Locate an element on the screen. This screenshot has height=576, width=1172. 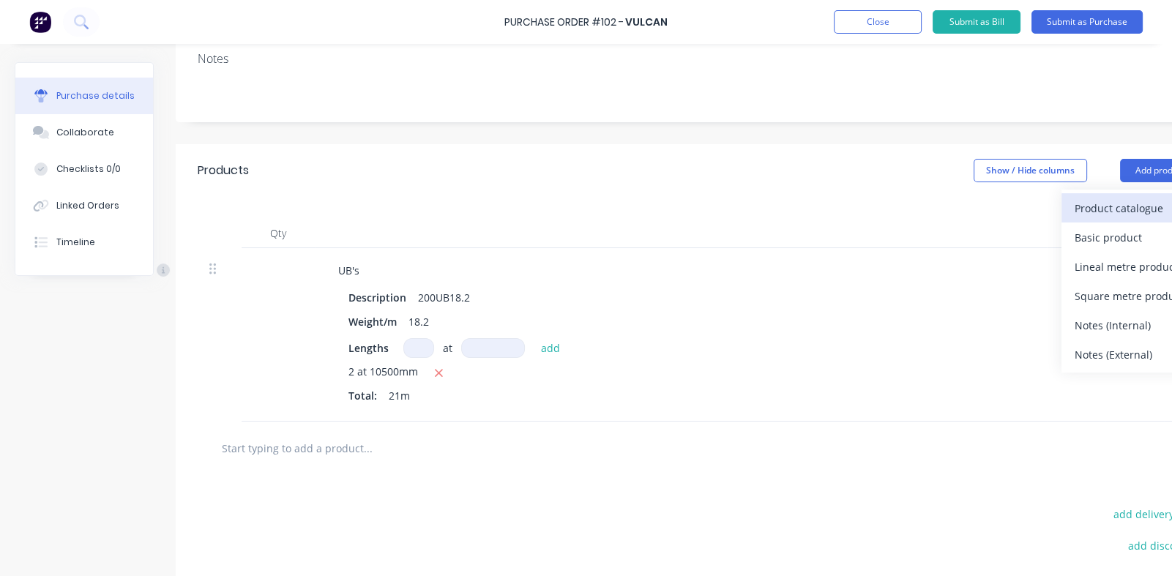
span: 2 at 10500mm is located at coordinates (383, 373).